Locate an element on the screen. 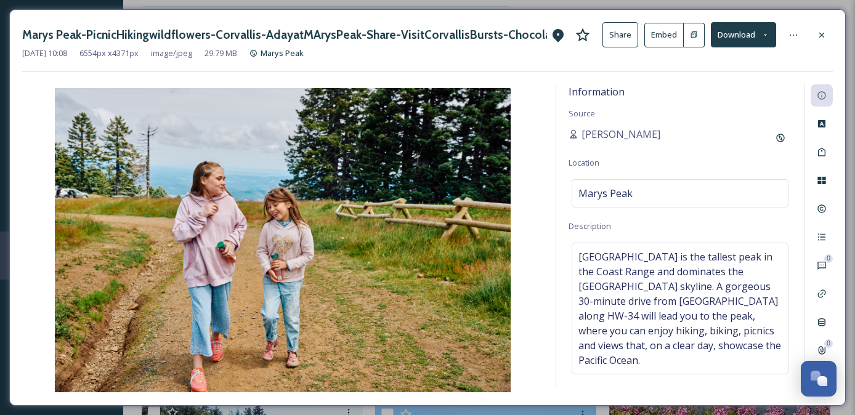 The image size is (855, 415). span: image/jpeg is located at coordinates (171, 53).